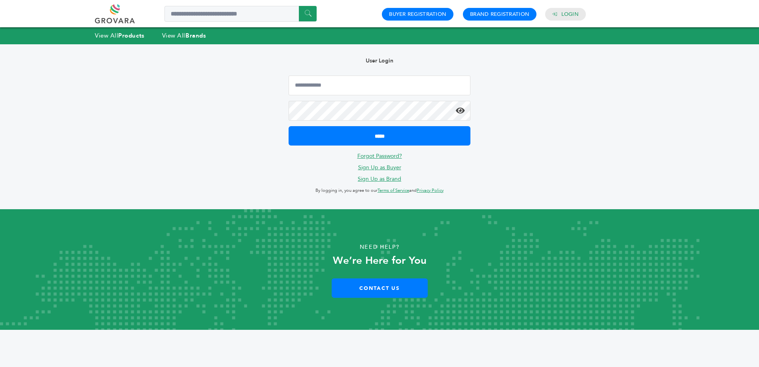 This screenshot has width=759, height=367. I want to click on a: Terms of Service, so click(393, 190).